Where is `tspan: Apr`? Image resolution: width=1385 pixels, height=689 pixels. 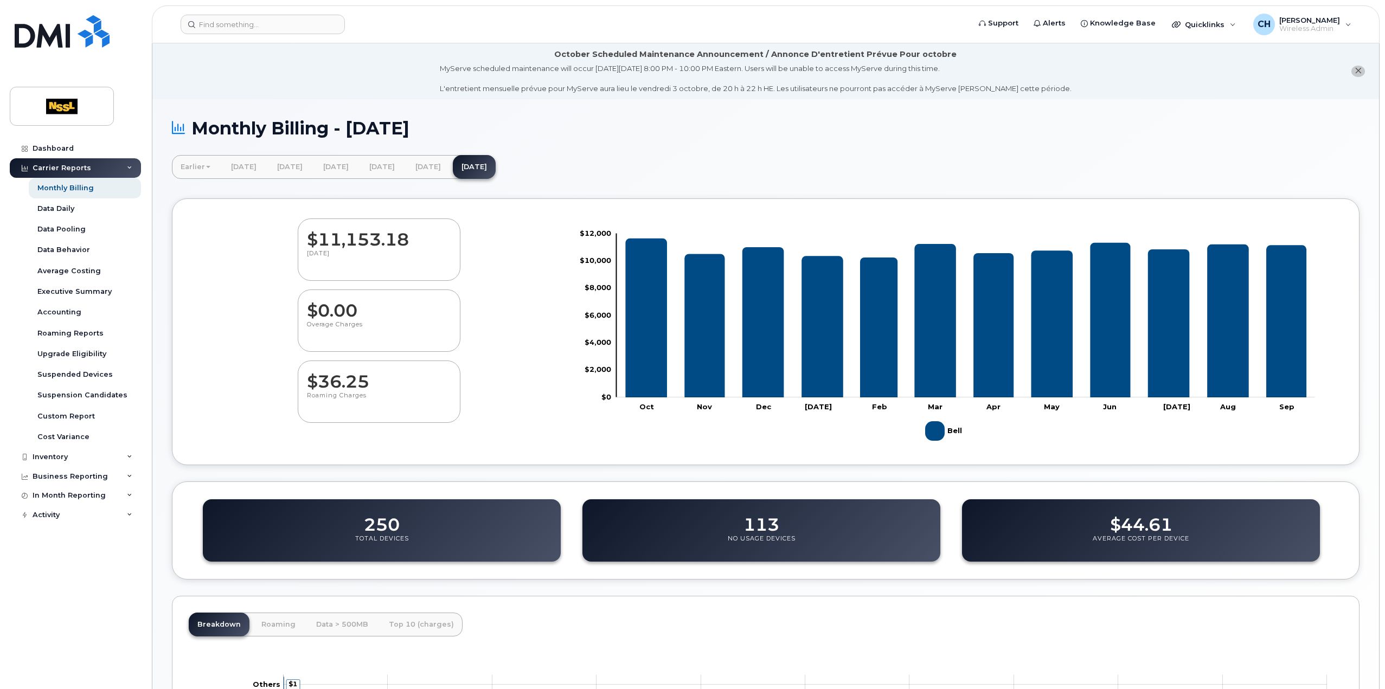 tspan: Apr is located at coordinates (994, 407).